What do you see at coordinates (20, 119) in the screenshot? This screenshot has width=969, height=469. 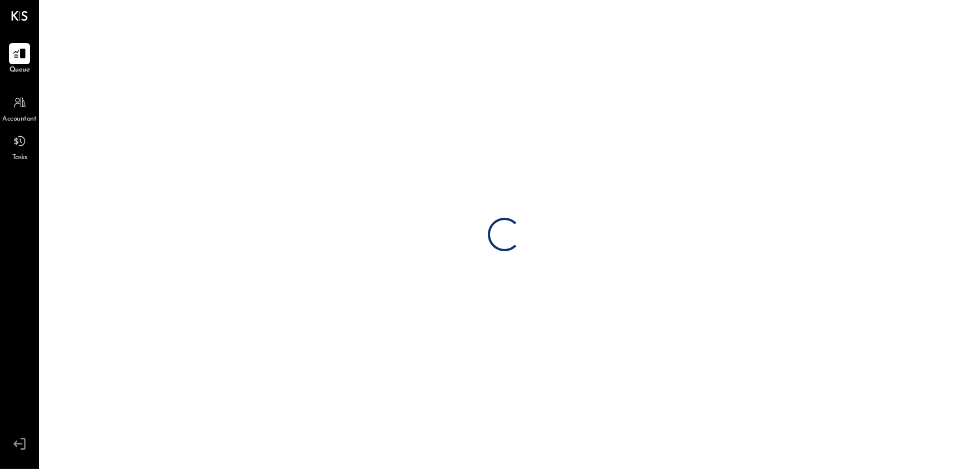 I see `span: Accountant` at bounding box center [20, 119].